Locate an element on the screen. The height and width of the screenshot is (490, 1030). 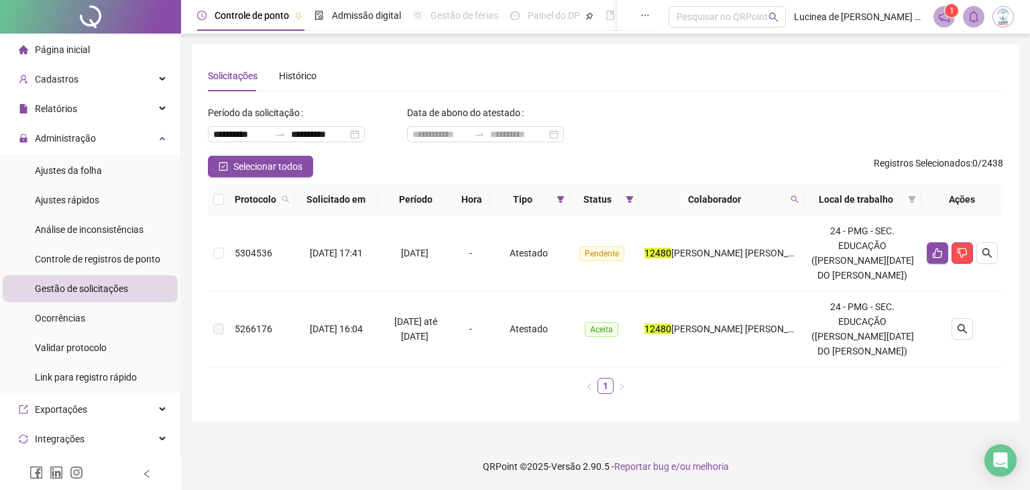
span: facebook is located at coordinates (36, 472).